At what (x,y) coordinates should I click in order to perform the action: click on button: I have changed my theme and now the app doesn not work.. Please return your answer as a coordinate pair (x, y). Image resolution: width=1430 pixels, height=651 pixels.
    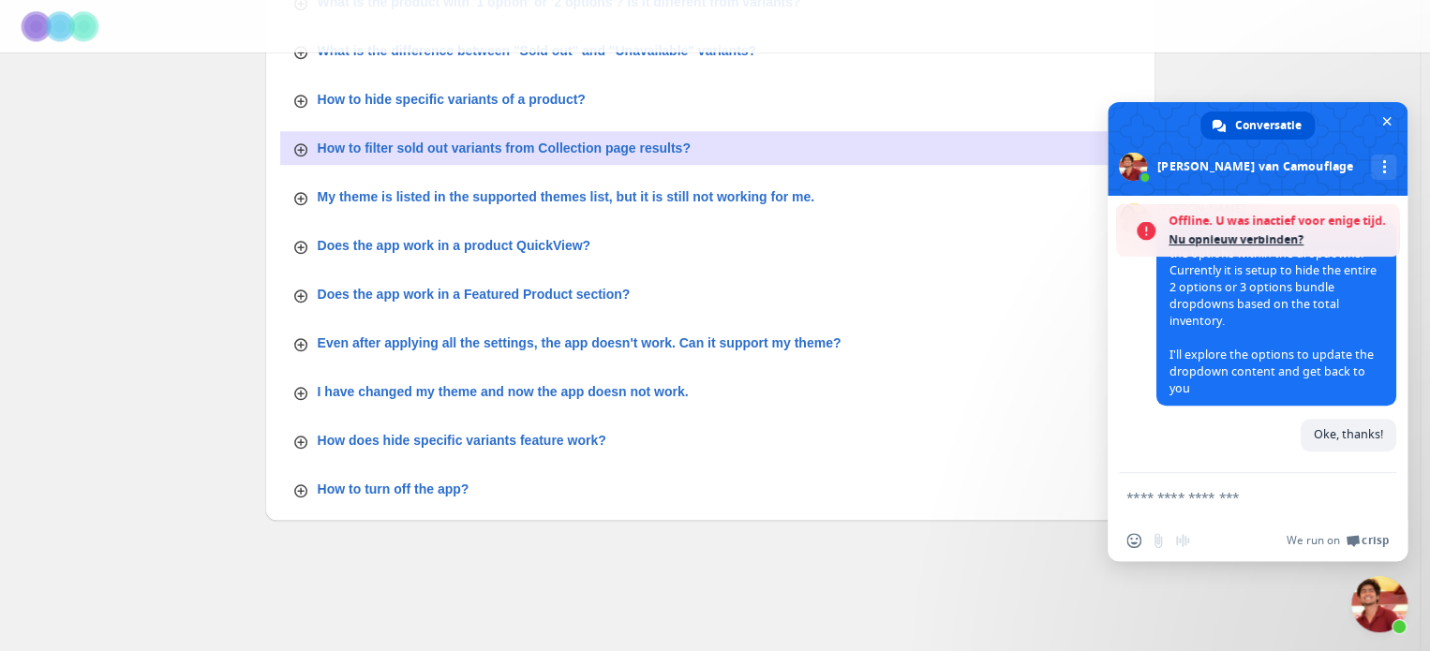
    Looking at the image, I should click on (710, 392).